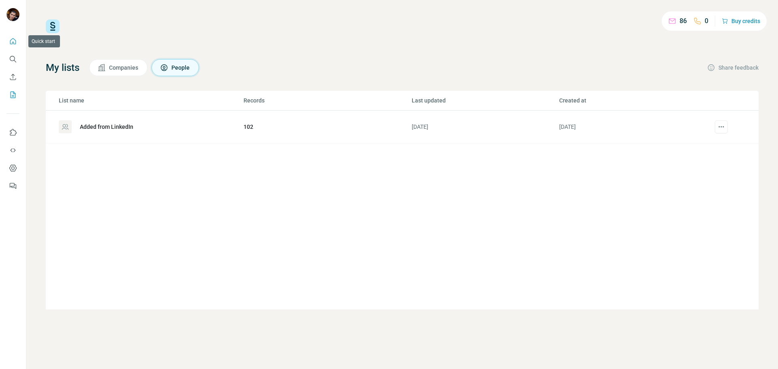 The image size is (778, 369). What do you see at coordinates (62, 68) in the screenshot?
I see `h4: My lists` at bounding box center [62, 68].